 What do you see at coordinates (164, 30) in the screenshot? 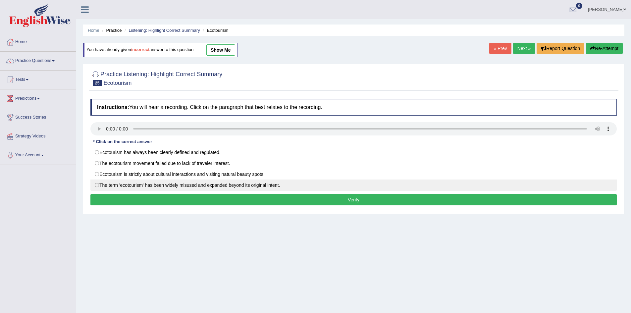
I see `a: Listening: Highlight Correct Summary` at bounding box center [164, 30].